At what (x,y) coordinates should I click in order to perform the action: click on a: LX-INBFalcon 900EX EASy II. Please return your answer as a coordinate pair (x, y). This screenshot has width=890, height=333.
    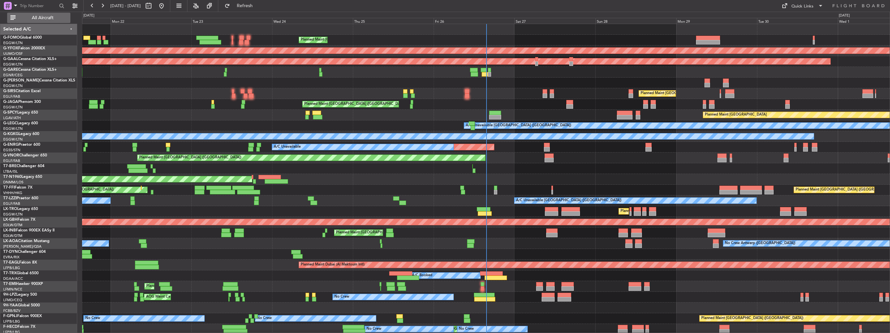
    Looking at the image, I should click on (29, 230).